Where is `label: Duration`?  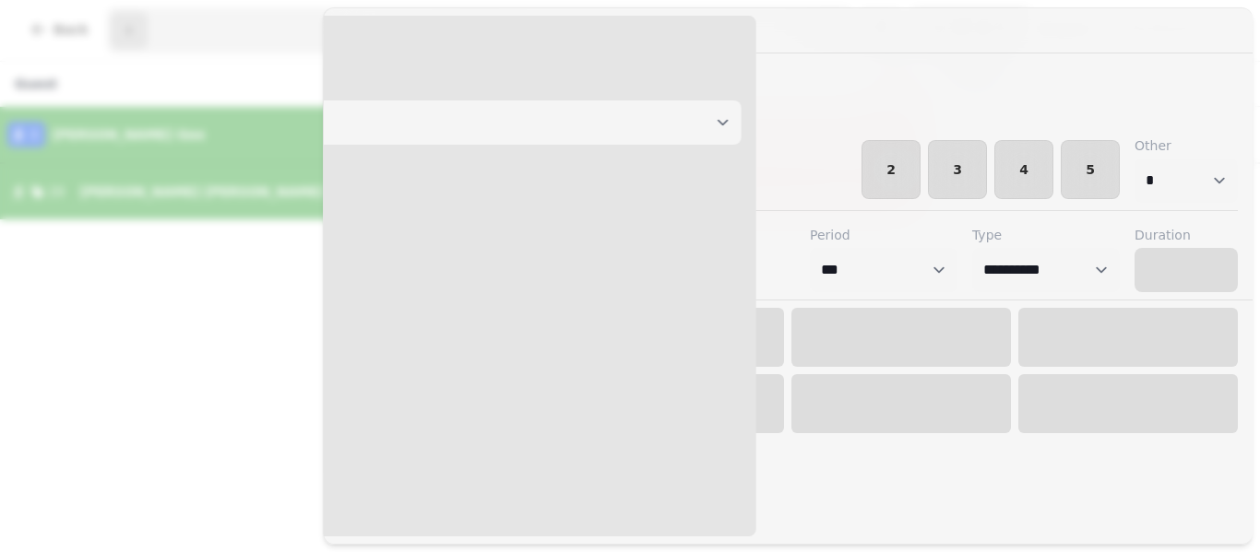 label: Duration is located at coordinates (1186, 235).